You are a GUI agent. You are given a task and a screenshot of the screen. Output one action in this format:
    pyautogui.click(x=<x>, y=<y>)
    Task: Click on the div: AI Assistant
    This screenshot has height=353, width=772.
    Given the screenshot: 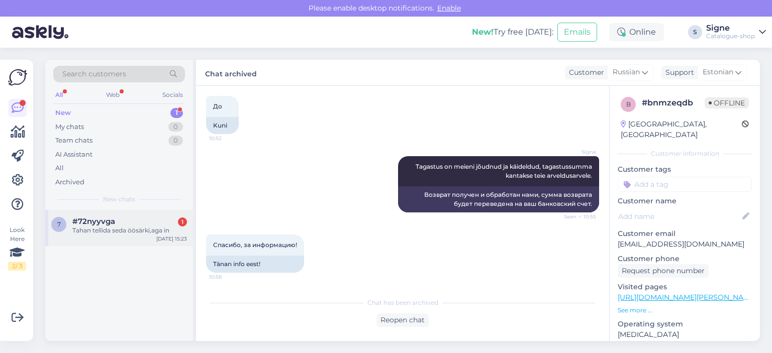 What is the action you would take?
    pyautogui.click(x=74, y=155)
    